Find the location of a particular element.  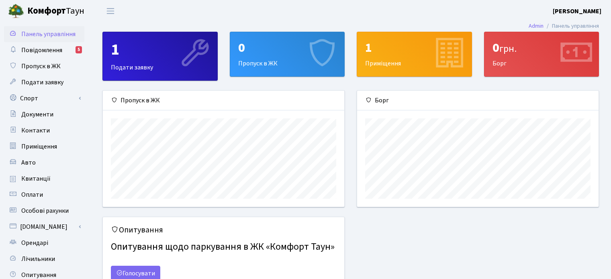

a: Спорт is located at coordinates (44, 98).